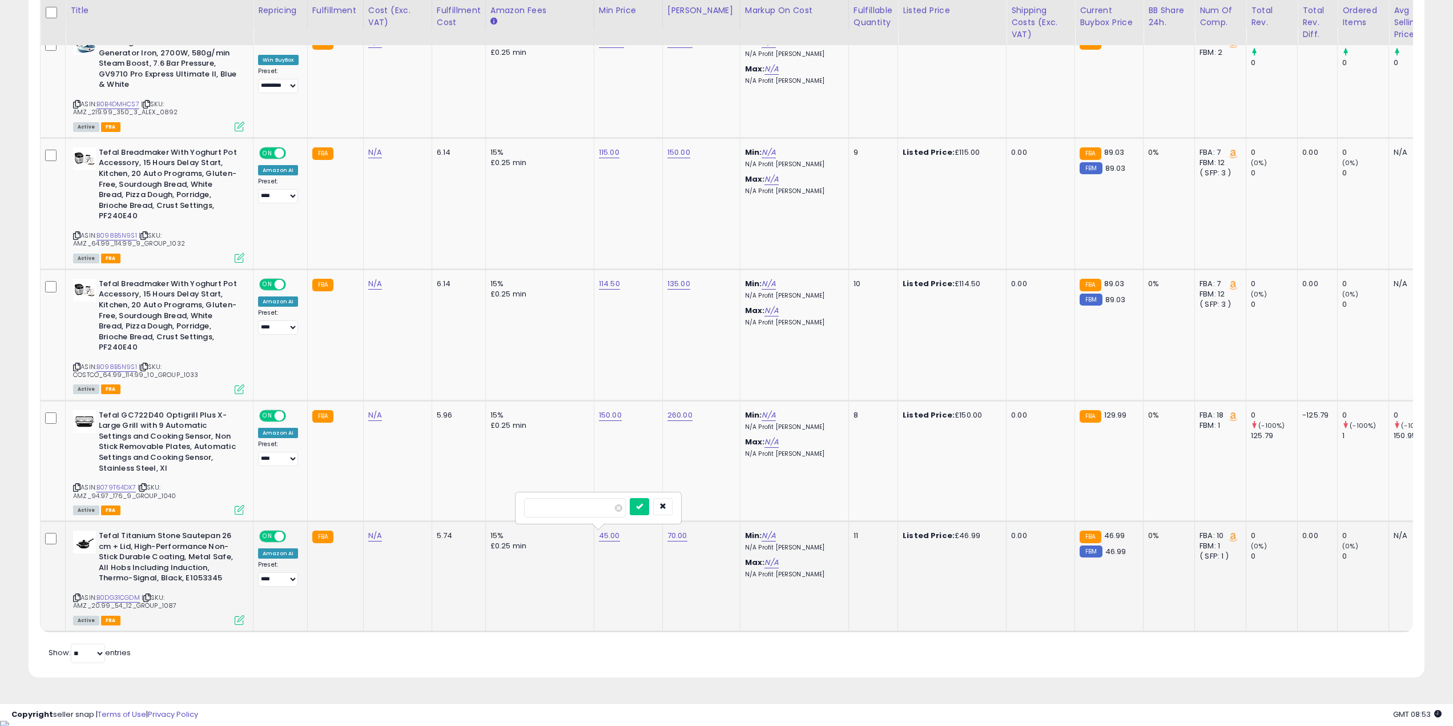 This screenshot has width=1453, height=726. I want to click on div: Markup on Cost, so click(794, 10).